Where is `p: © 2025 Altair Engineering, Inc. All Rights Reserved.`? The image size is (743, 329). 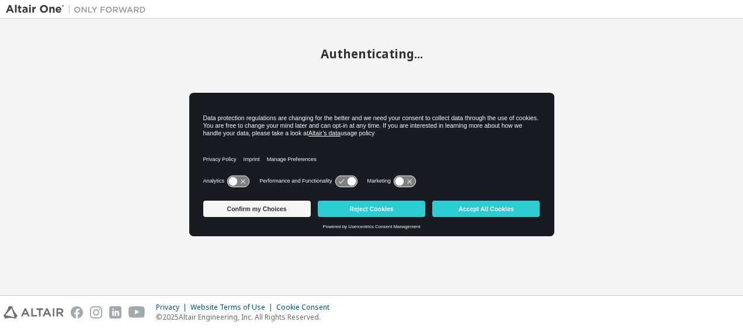 p: © 2025 Altair Engineering, Inc. All Rights Reserved. is located at coordinates (246, 317).